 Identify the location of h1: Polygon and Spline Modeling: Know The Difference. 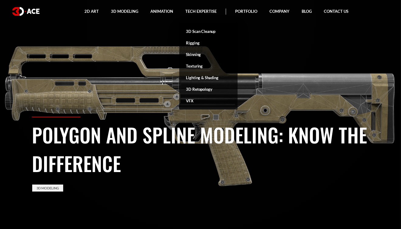
(201, 149).